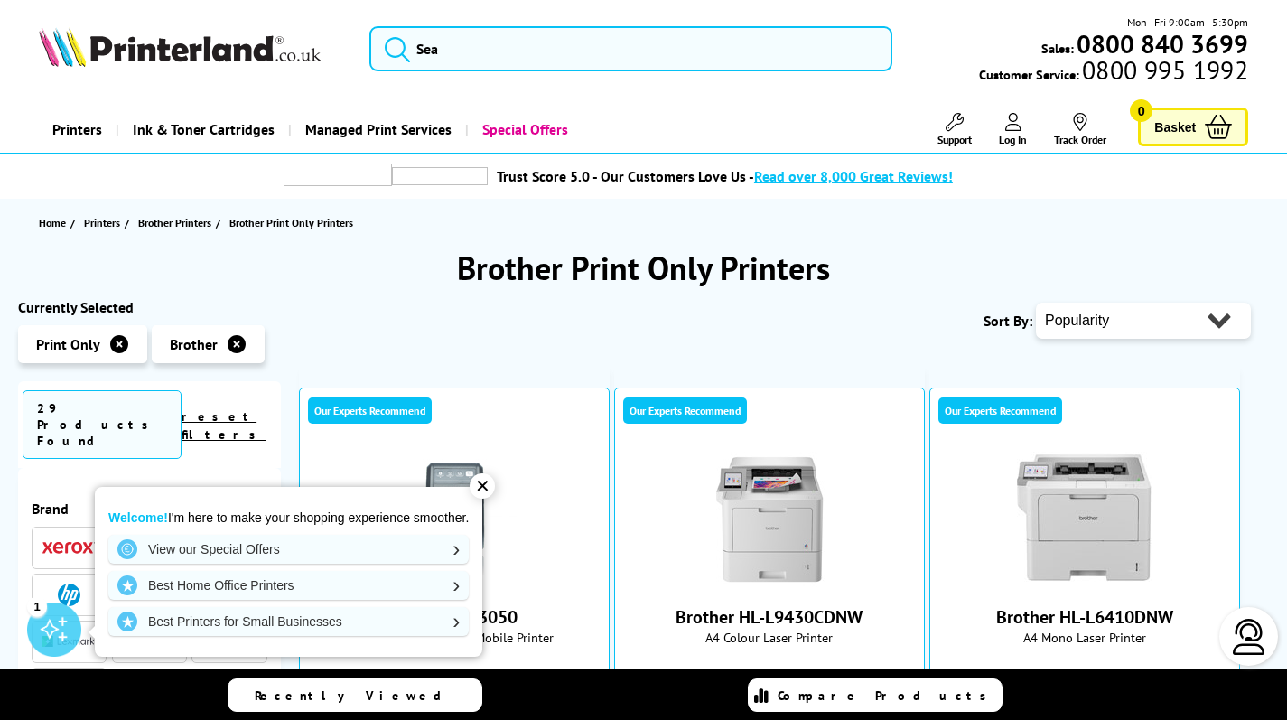 This screenshot has width=1287, height=720. I want to click on span: Customer Service:, so click(1114, 72).